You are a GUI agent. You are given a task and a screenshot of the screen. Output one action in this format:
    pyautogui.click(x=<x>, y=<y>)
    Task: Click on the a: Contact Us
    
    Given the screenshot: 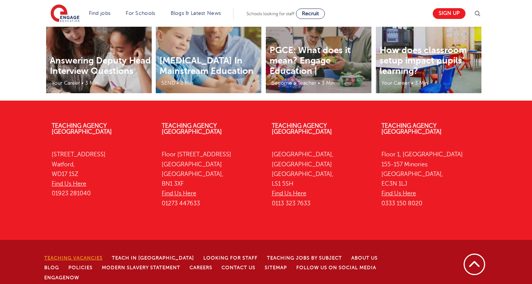 What is the action you would take?
    pyautogui.click(x=238, y=268)
    